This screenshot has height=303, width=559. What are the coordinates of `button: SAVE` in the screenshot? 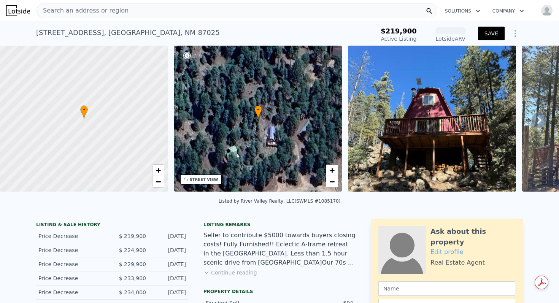 It's located at (491, 33).